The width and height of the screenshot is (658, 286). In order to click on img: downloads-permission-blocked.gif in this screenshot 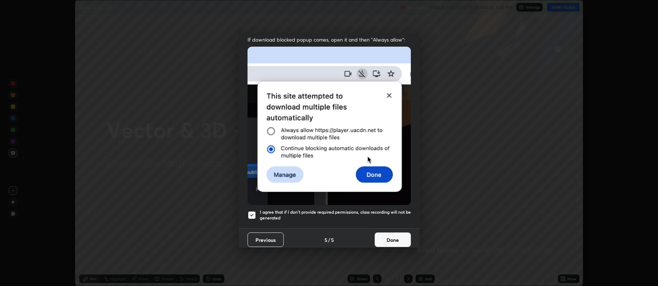, I will do `click(329, 125)`.